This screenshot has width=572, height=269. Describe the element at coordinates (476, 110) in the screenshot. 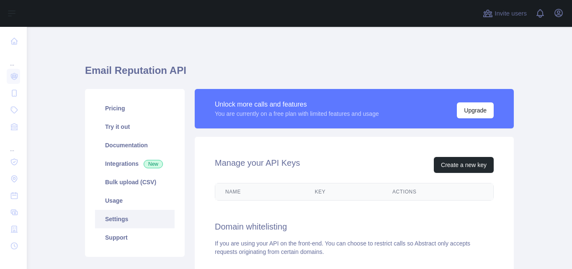

I see `button: Upgrade` at that location.